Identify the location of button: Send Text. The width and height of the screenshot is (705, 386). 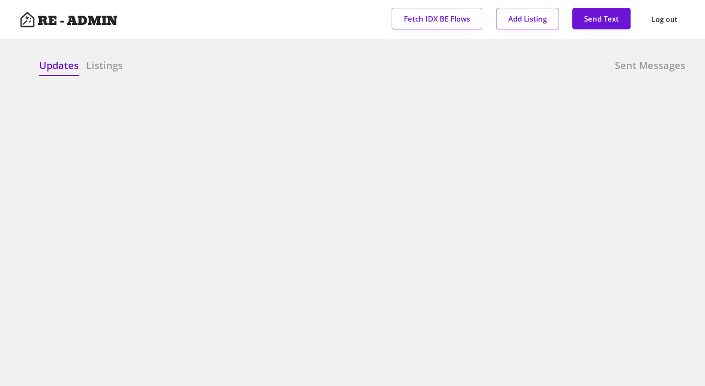
(601, 19).